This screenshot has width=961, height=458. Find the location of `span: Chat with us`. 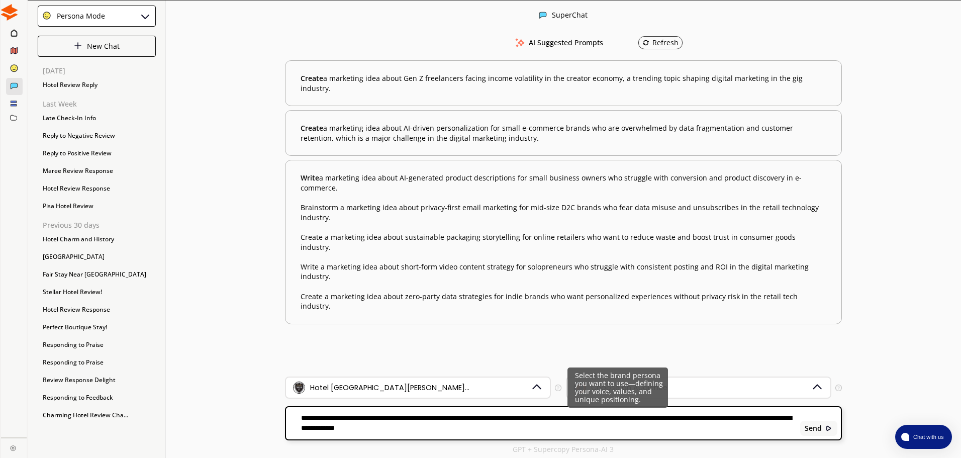

span: Chat with us is located at coordinates (927, 437).